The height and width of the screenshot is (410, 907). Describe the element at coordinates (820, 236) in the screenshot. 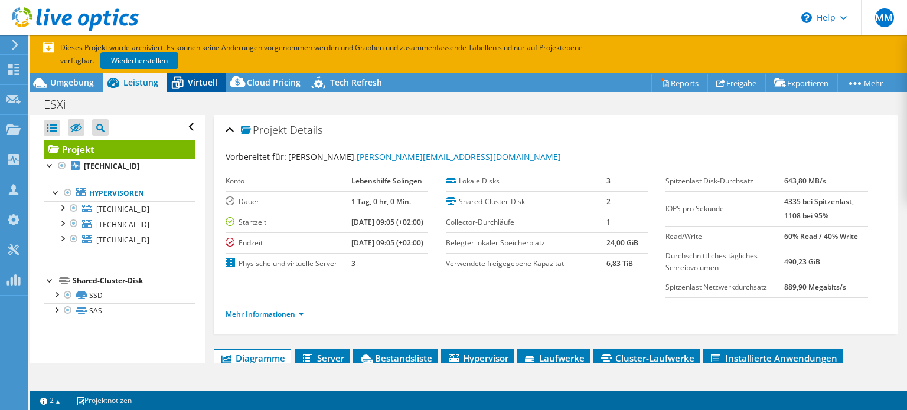

I see `b: 60% Read / 40% Write` at that location.